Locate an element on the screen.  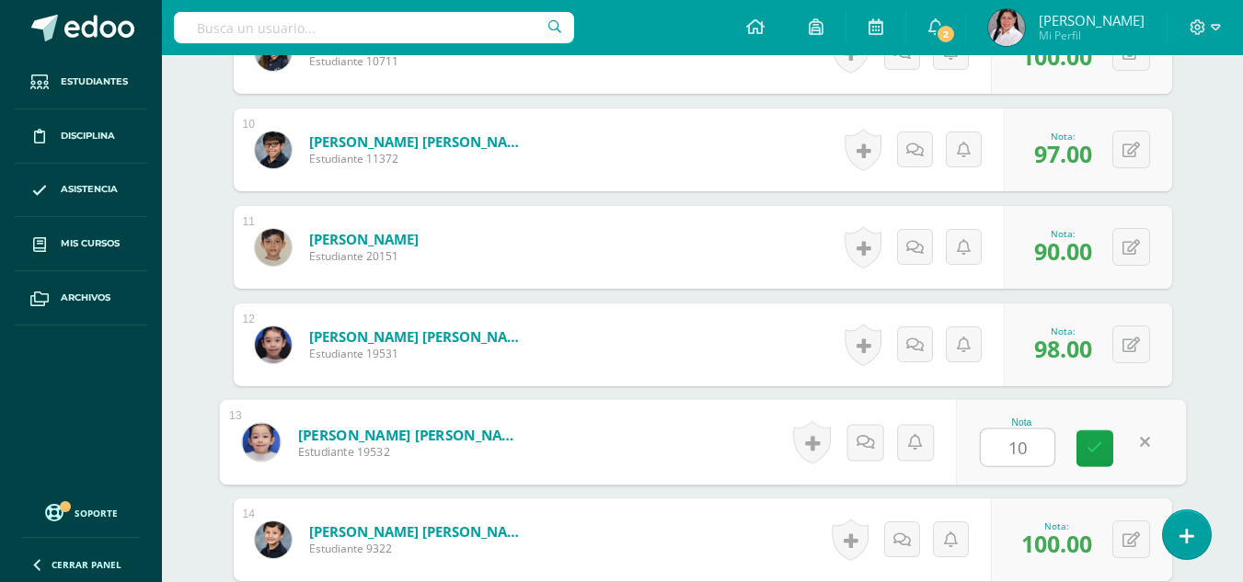
a: Mis cursos is located at coordinates (81, 244).